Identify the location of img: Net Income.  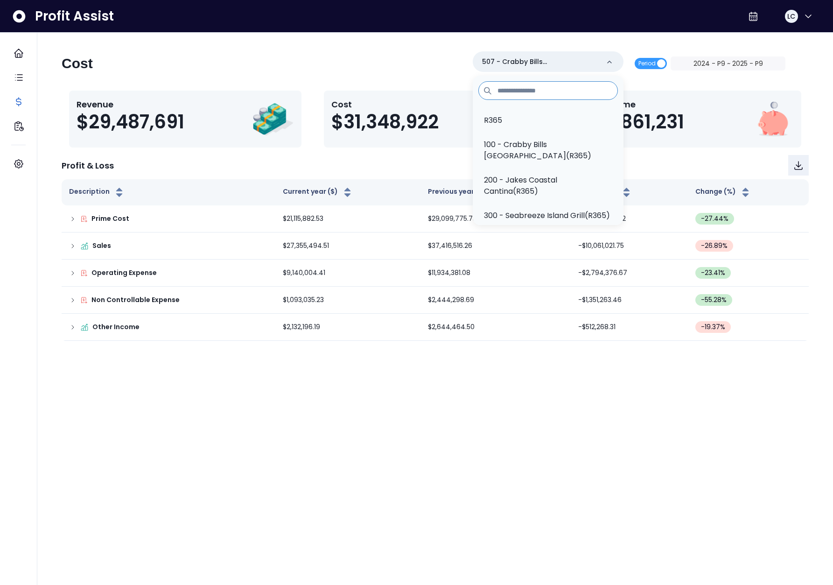
(773, 119).